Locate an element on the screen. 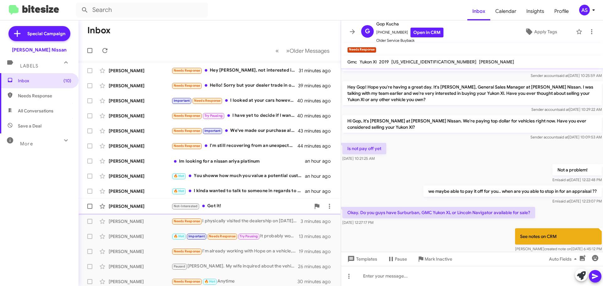 This screenshot has width=603, height=286. button: Next is located at coordinates (308, 51).